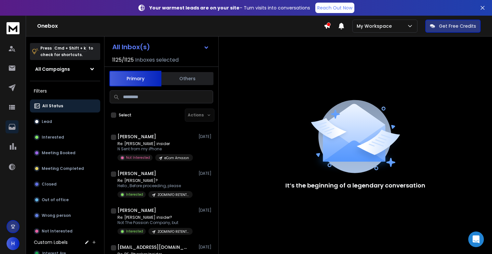 The image size is (492, 254). What do you see at coordinates (65, 121) in the screenshot?
I see `button: Lead` at bounding box center [65, 121].